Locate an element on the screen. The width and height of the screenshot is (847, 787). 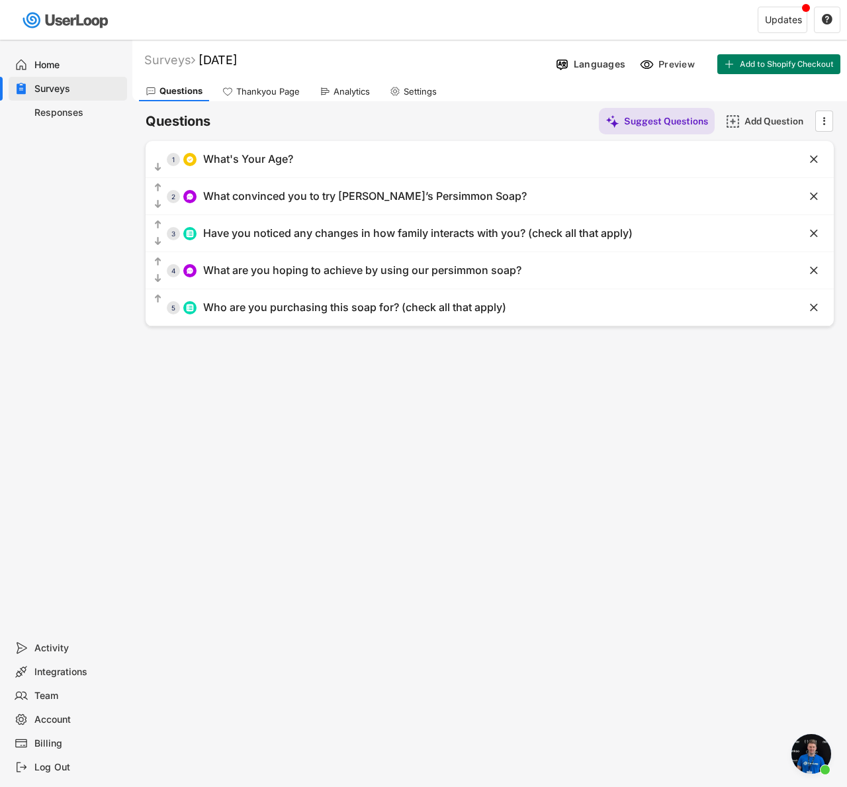
div: What are you hoping to achieve by using our persimmon soap? is located at coordinates (362, 270).